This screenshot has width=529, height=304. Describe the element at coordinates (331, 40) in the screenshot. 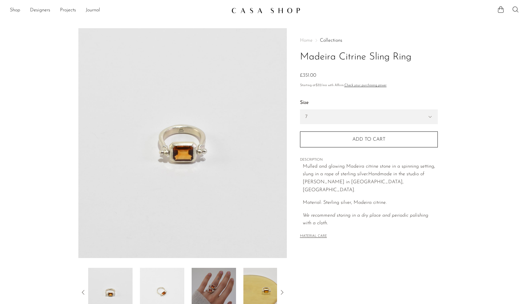

I see `a: Collections` at that location.